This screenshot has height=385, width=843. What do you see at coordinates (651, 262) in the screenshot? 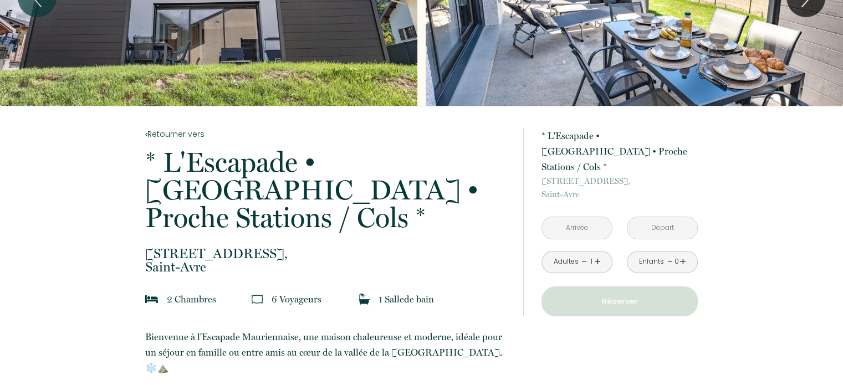
I see `div: Enfants` at bounding box center [651, 262].